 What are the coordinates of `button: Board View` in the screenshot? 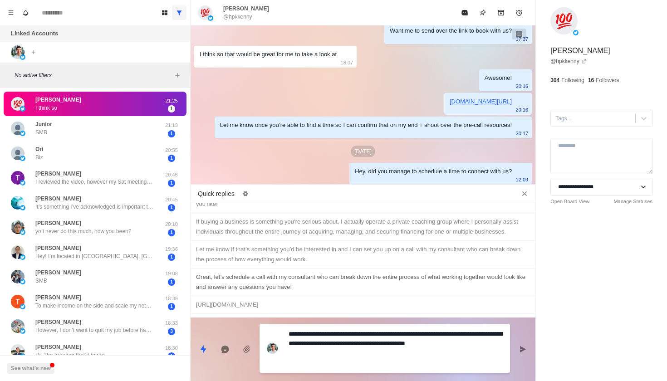 It's located at (165, 13).